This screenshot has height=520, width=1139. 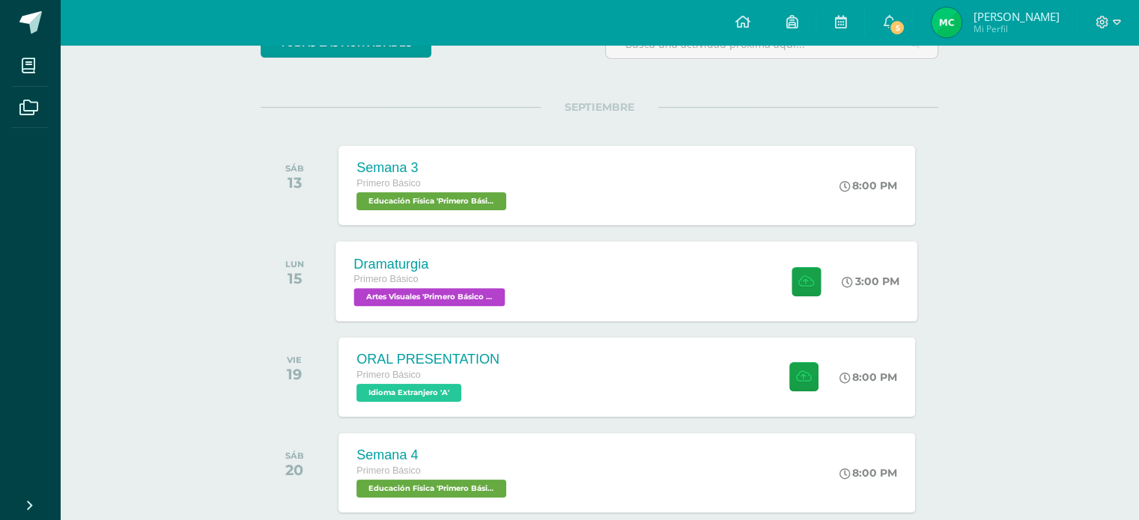 I want to click on div: Dramaturgia, so click(x=431, y=264).